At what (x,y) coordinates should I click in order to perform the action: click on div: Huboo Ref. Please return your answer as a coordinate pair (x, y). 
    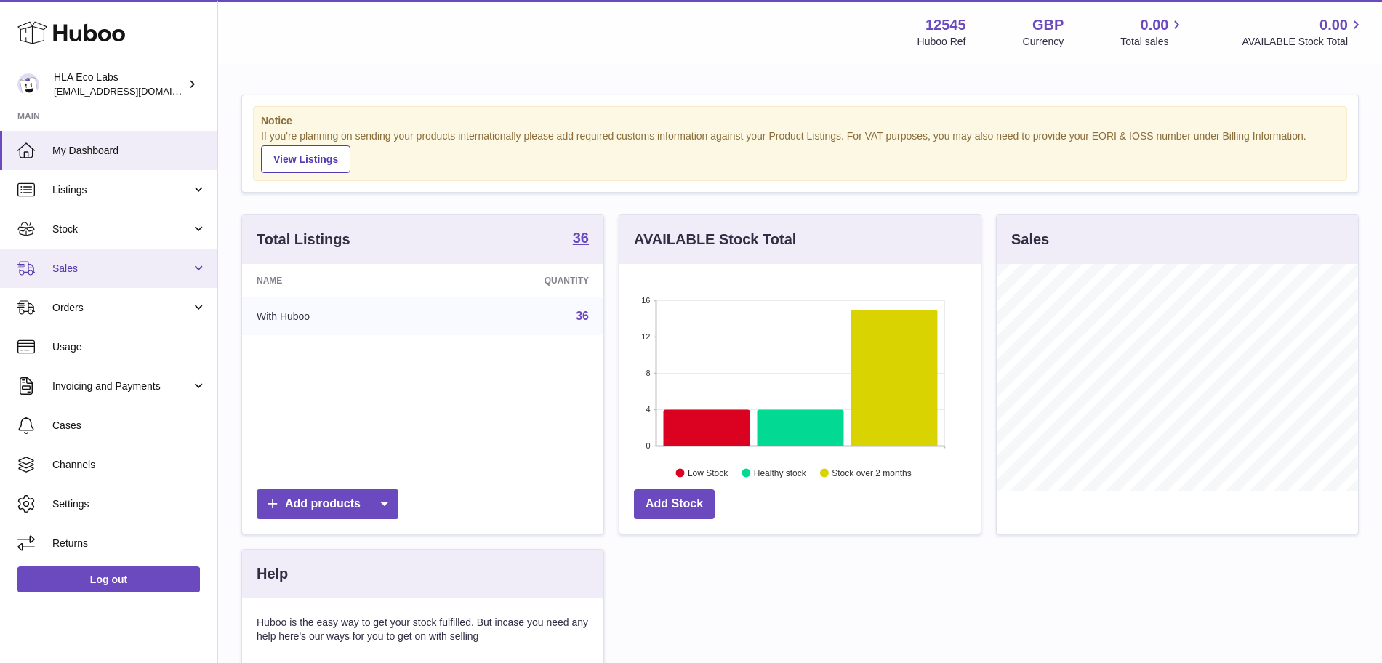
    Looking at the image, I should click on (941, 41).